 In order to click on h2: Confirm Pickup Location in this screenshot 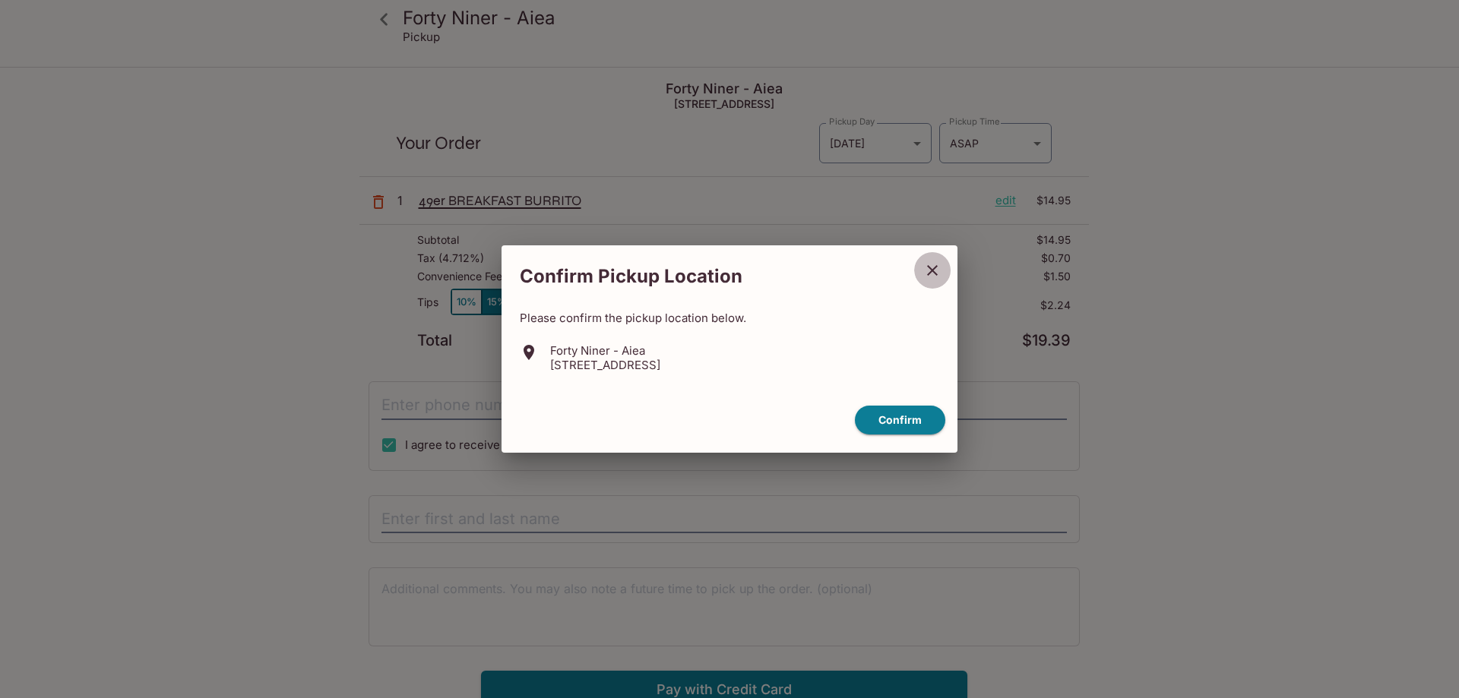, I will do `click(707, 277)`.